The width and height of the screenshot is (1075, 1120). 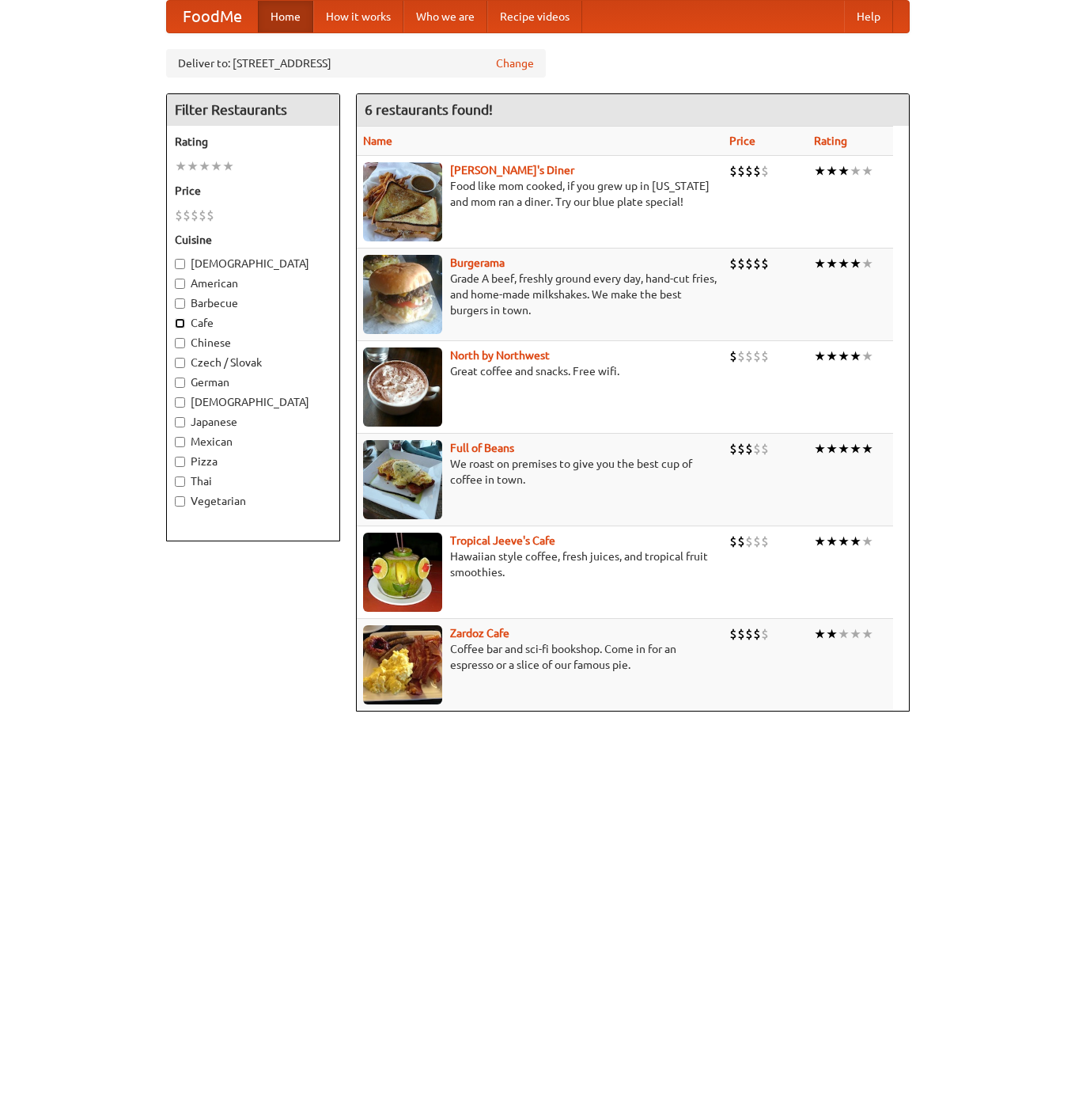 What do you see at coordinates (253, 110) in the screenshot?
I see `h4: Filter Restaurants` at bounding box center [253, 110].